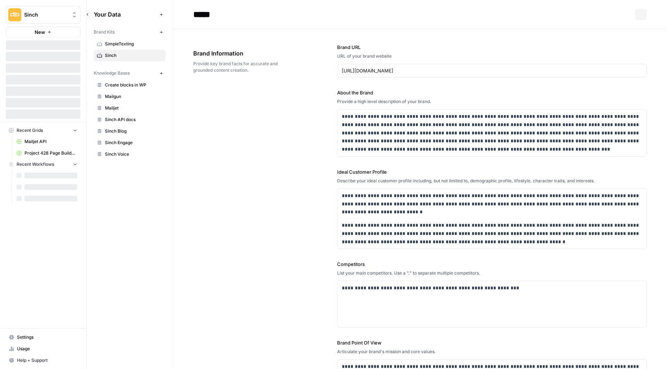 Image resolution: width=667 pixels, height=369 pixels. I want to click on a: Sinch, so click(129, 56).